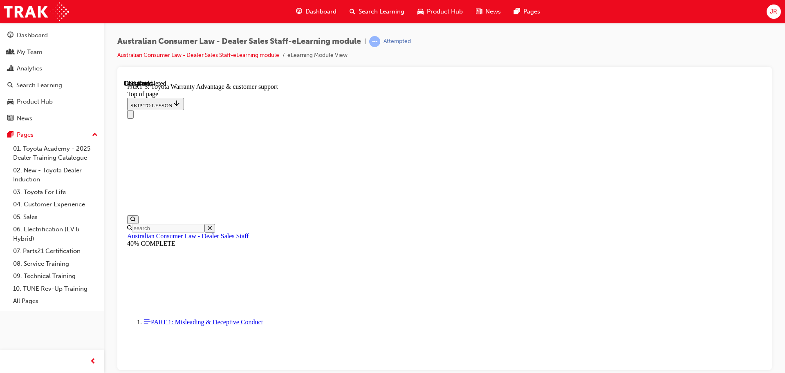  What do you see at coordinates (52, 35) in the screenshot?
I see `a: Dashboard` at bounding box center [52, 35].